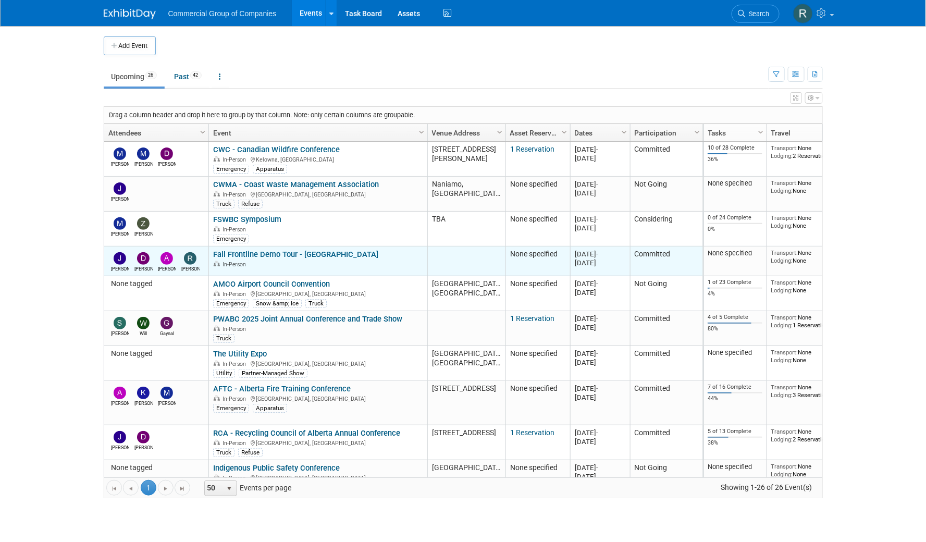 The image size is (926, 542). Describe the element at coordinates (214, 488) in the screenshot. I see `span: 50` at that location.